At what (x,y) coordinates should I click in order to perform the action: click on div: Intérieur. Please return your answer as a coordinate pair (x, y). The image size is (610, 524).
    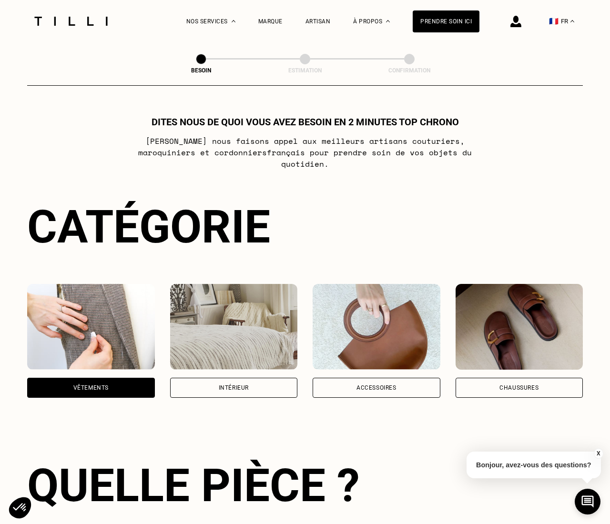
    Looking at the image, I should click on (233, 388).